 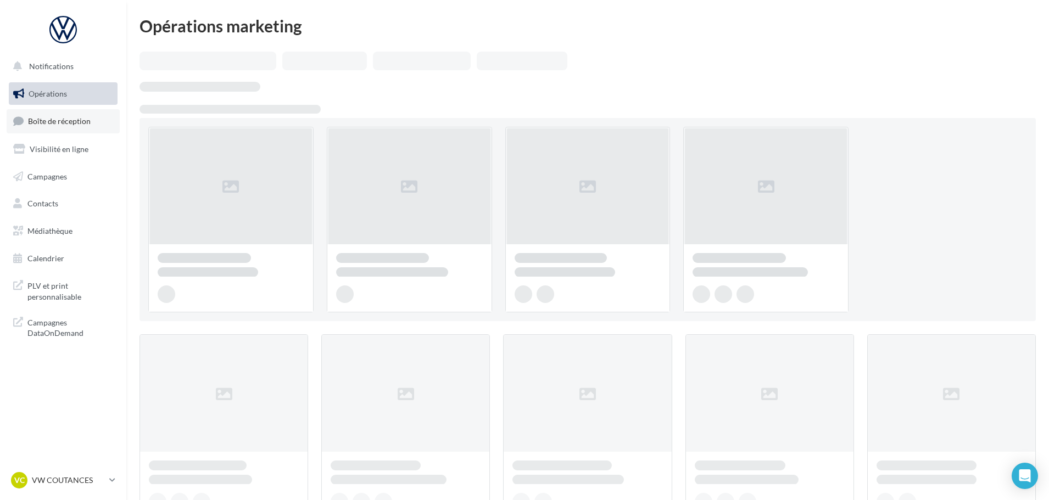 What do you see at coordinates (63, 480) in the screenshot?
I see `a: VC VW COUTANCES` at bounding box center [63, 480].